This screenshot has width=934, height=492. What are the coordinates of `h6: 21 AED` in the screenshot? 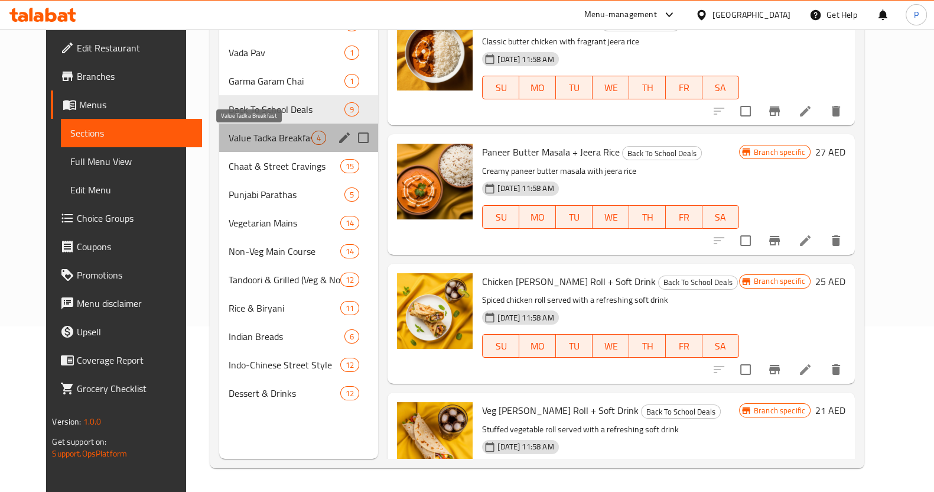 It's located at (830, 410).